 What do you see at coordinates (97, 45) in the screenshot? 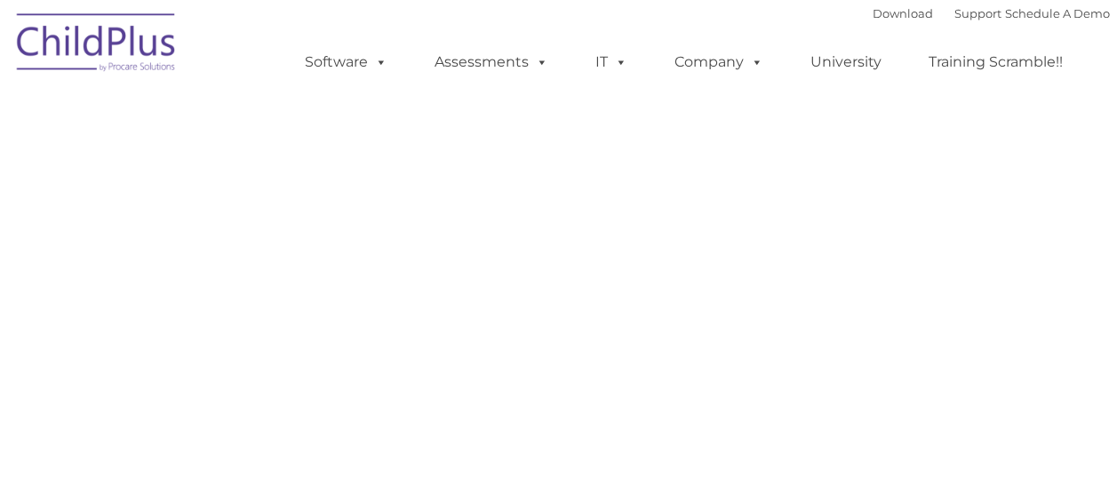
I see `img: ChildPlus by Procare Solutions` at bounding box center [97, 45].